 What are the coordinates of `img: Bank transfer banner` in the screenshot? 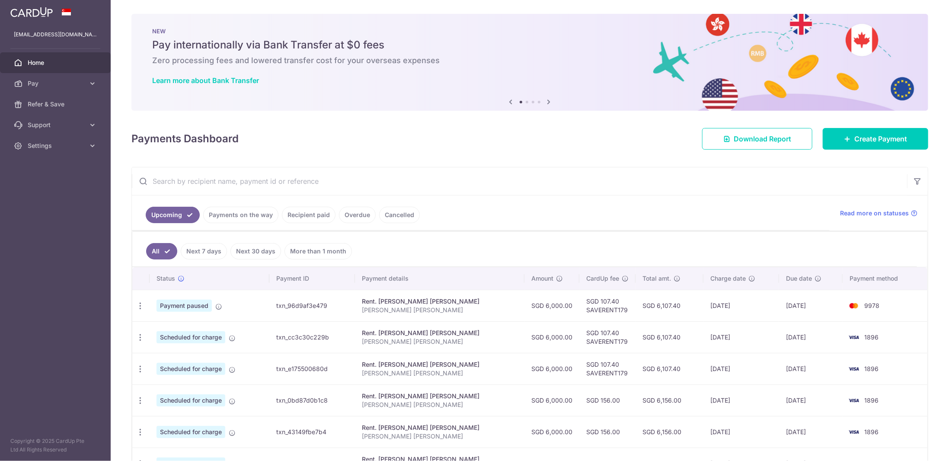 It's located at (530, 62).